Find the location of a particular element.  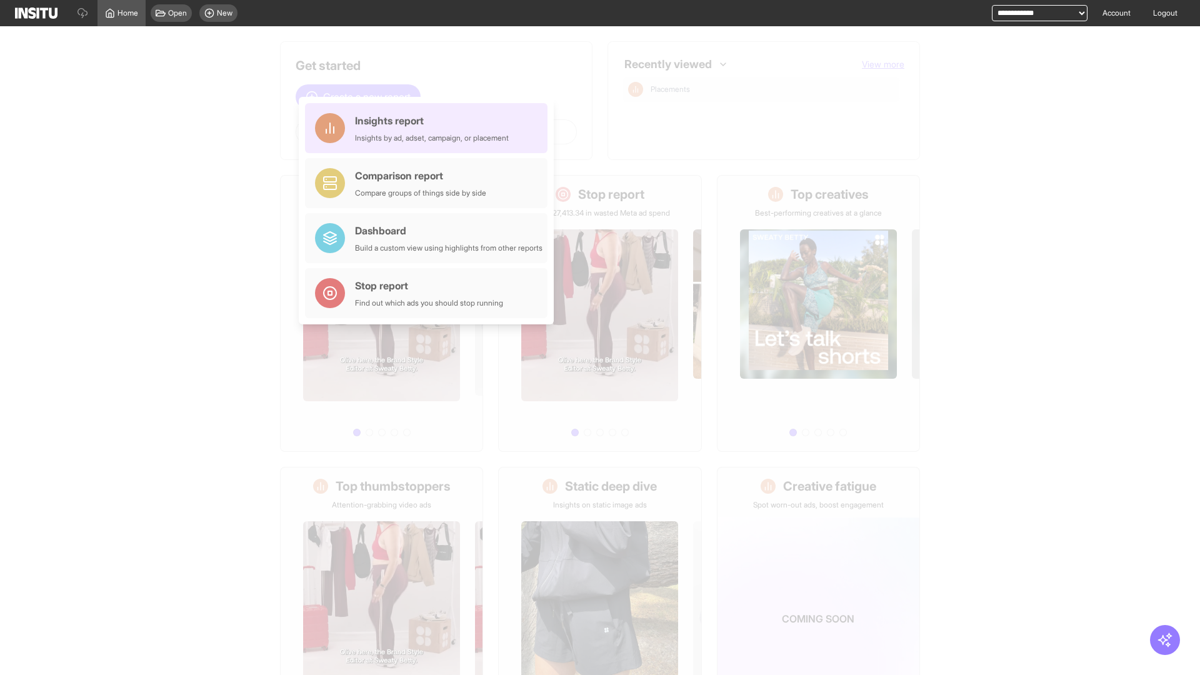

div: Comparison report is located at coordinates (421, 176).